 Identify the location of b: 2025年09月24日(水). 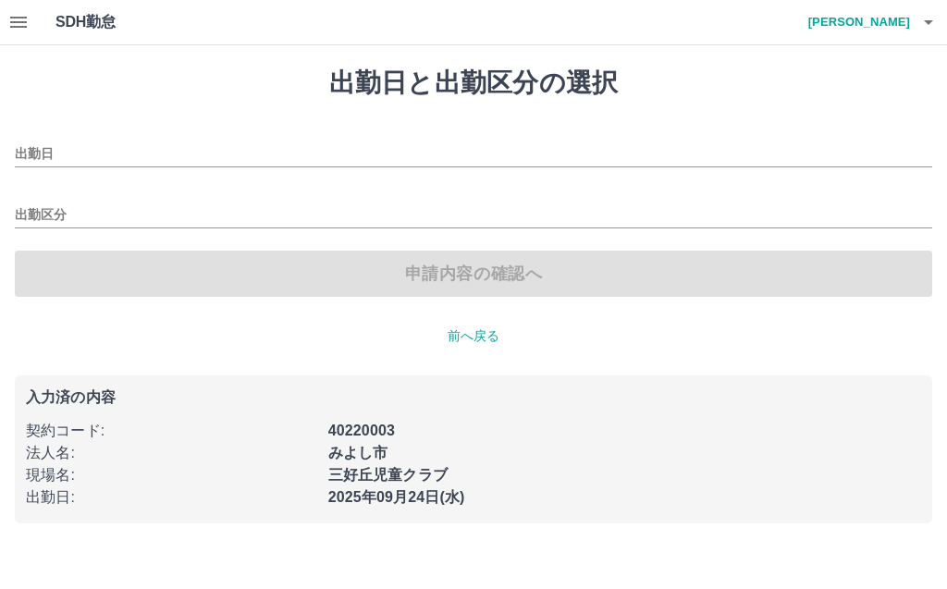
(397, 497).